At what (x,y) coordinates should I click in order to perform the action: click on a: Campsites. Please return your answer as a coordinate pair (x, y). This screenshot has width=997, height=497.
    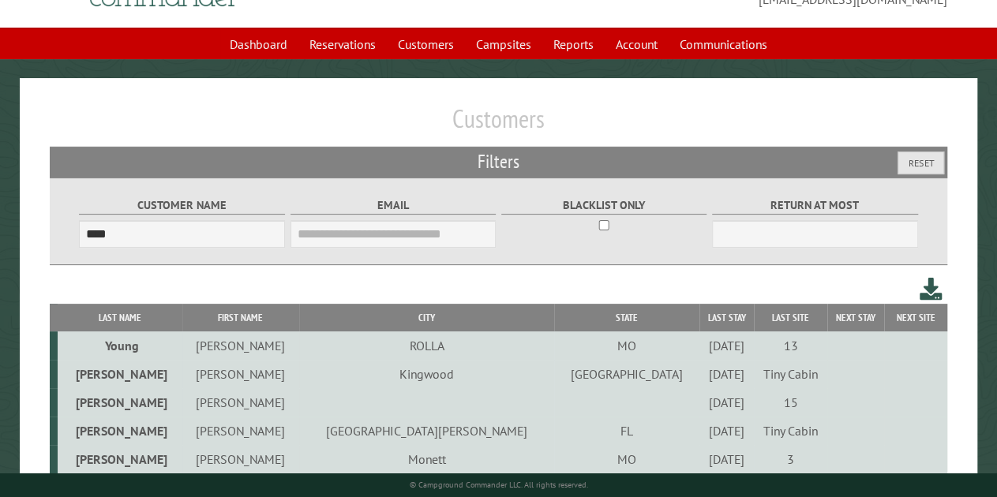
    Looking at the image, I should click on (504, 44).